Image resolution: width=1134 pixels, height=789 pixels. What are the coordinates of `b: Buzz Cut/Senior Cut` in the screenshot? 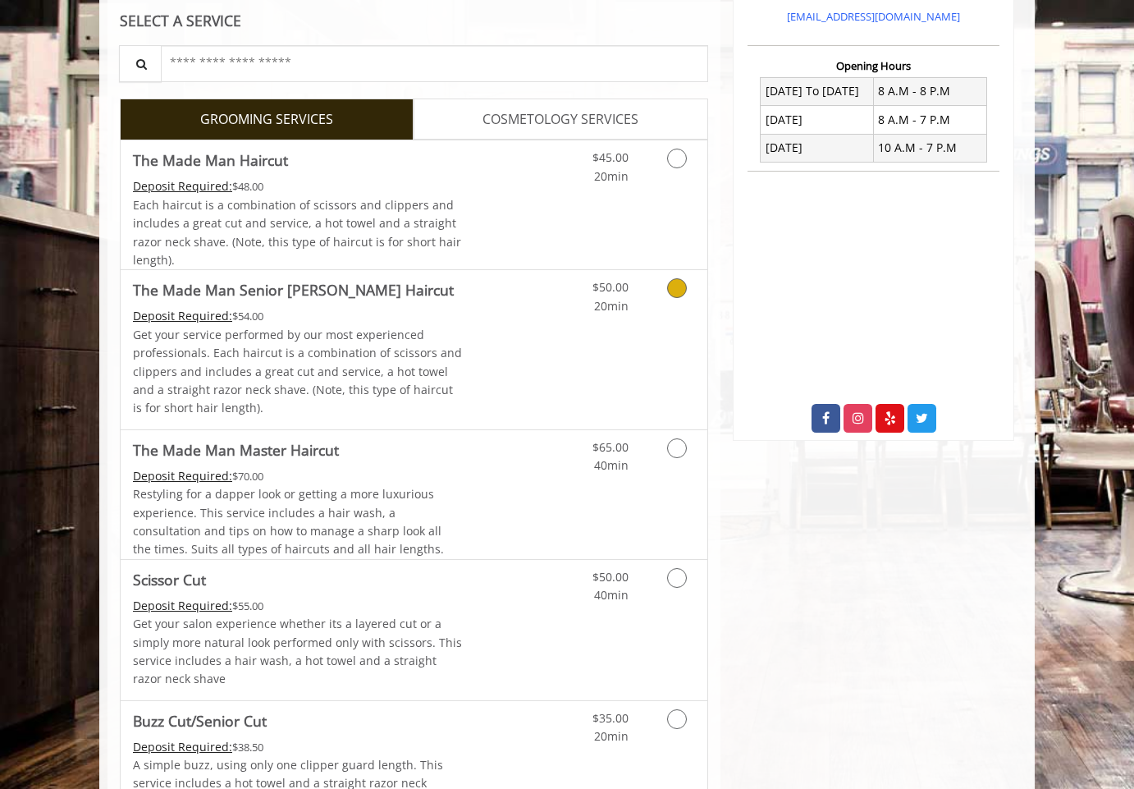 It's located at (199, 721).